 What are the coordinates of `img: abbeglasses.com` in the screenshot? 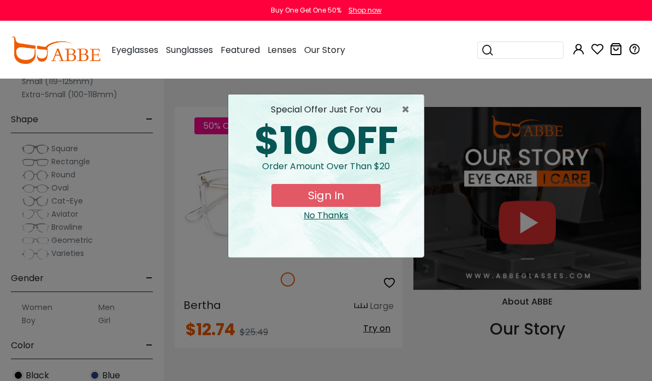 It's located at (56, 50).